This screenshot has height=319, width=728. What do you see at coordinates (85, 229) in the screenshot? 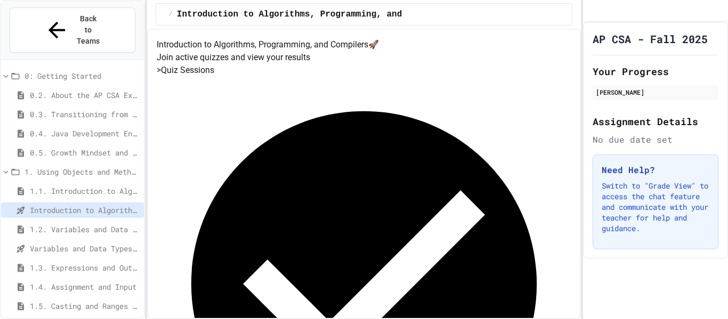
I see `span: 1.2. Variables and Data Types` at bounding box center [85, 229].